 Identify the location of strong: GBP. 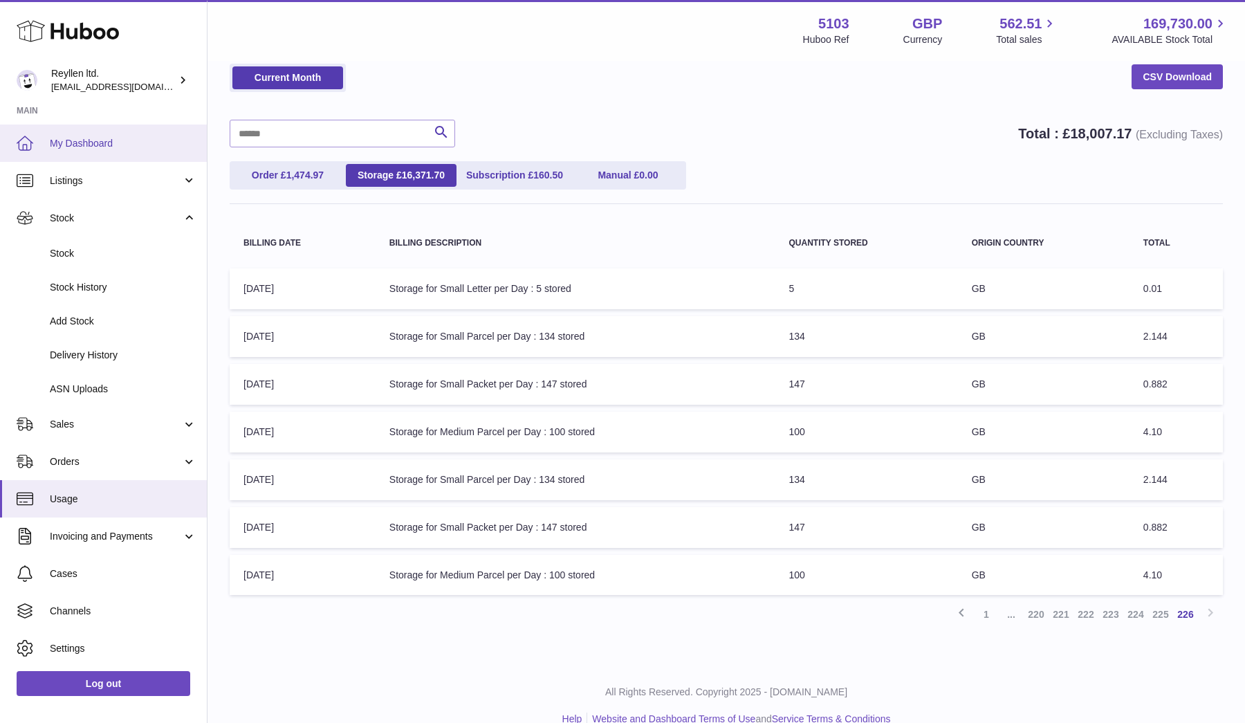
(926, 24).